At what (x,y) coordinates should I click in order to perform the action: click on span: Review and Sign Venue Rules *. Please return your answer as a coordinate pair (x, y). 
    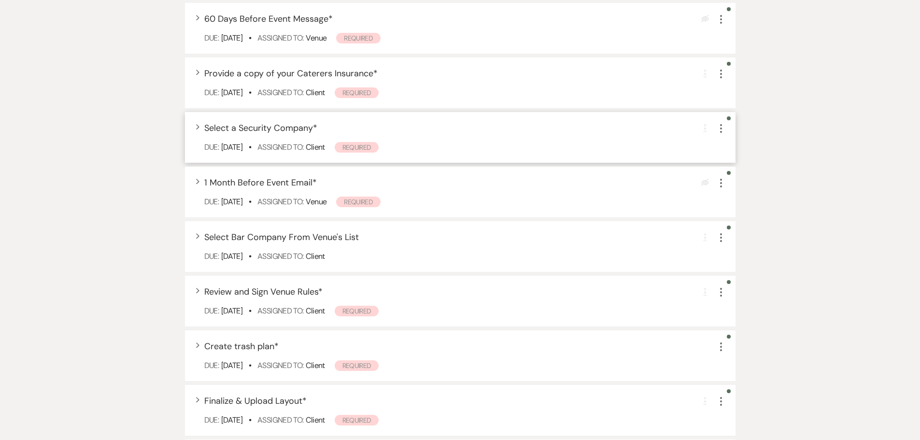
    Looking at the image, I should click on (263, 292).